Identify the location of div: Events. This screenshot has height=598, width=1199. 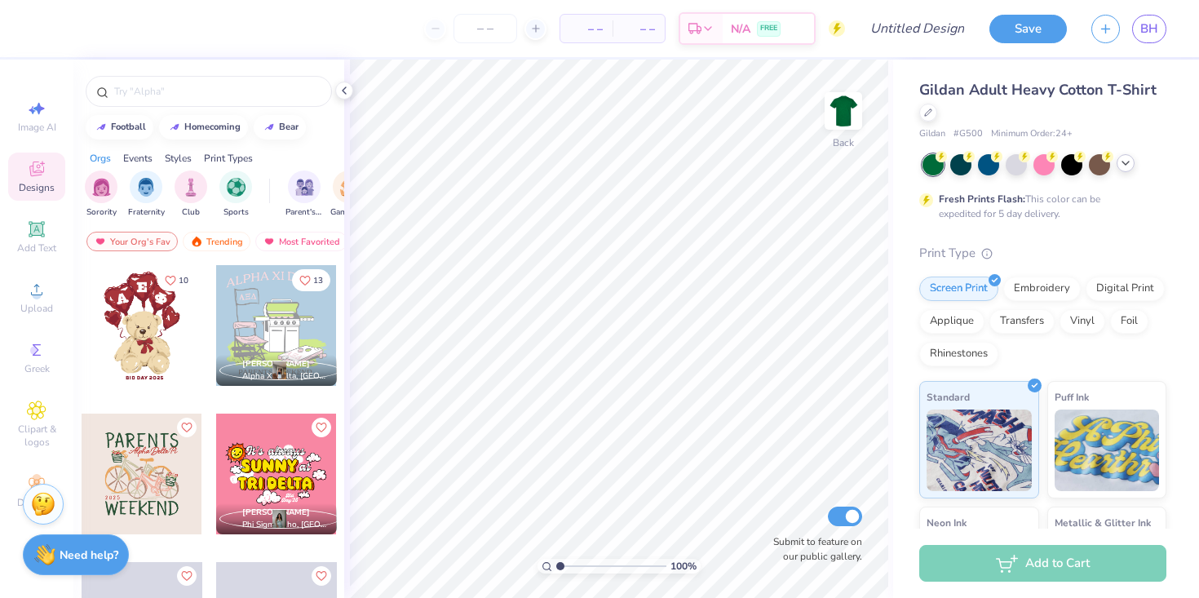
(138, 158).